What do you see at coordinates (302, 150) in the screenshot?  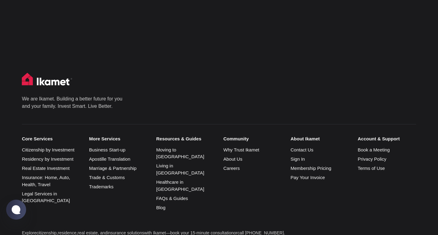 I see `a: Contact Us` at bounding box center [302, 150].